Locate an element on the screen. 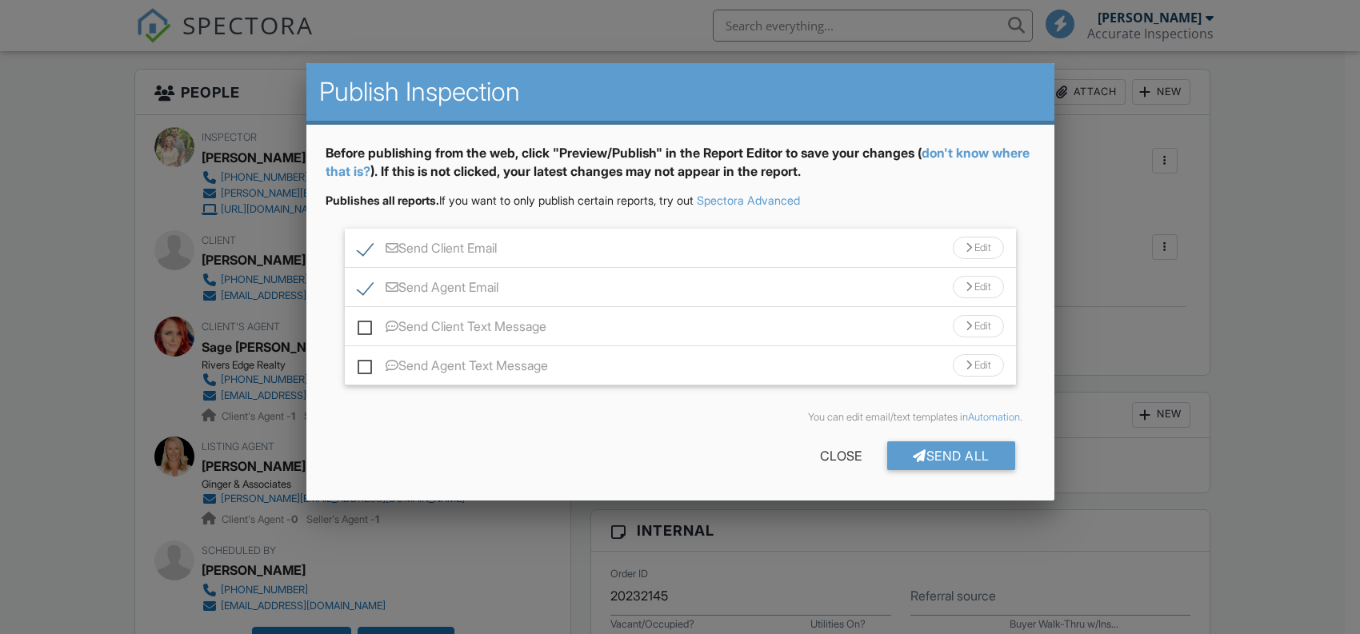 Image resolution: width=1360 pixels, height=634 pixels. a: don't know where that is? is located at coordinates (678, 162).